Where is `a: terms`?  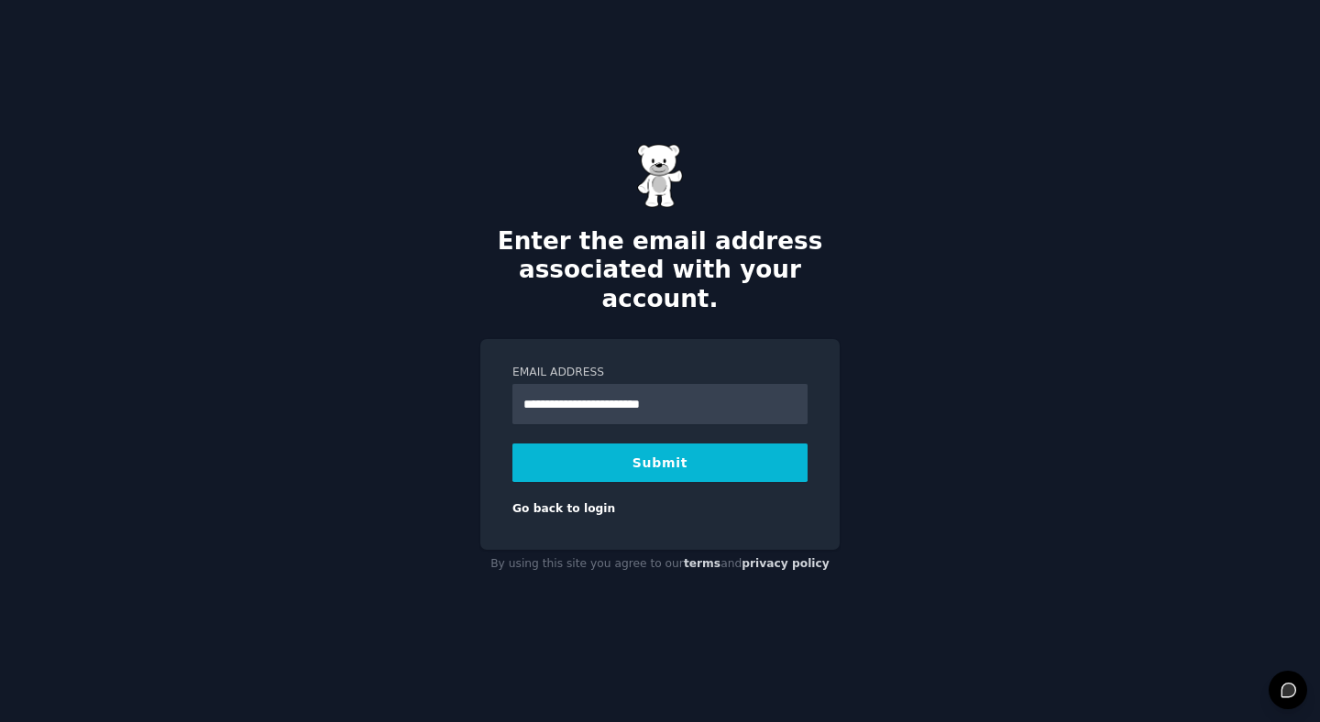
a: terms is located at coordinates (702, 564).